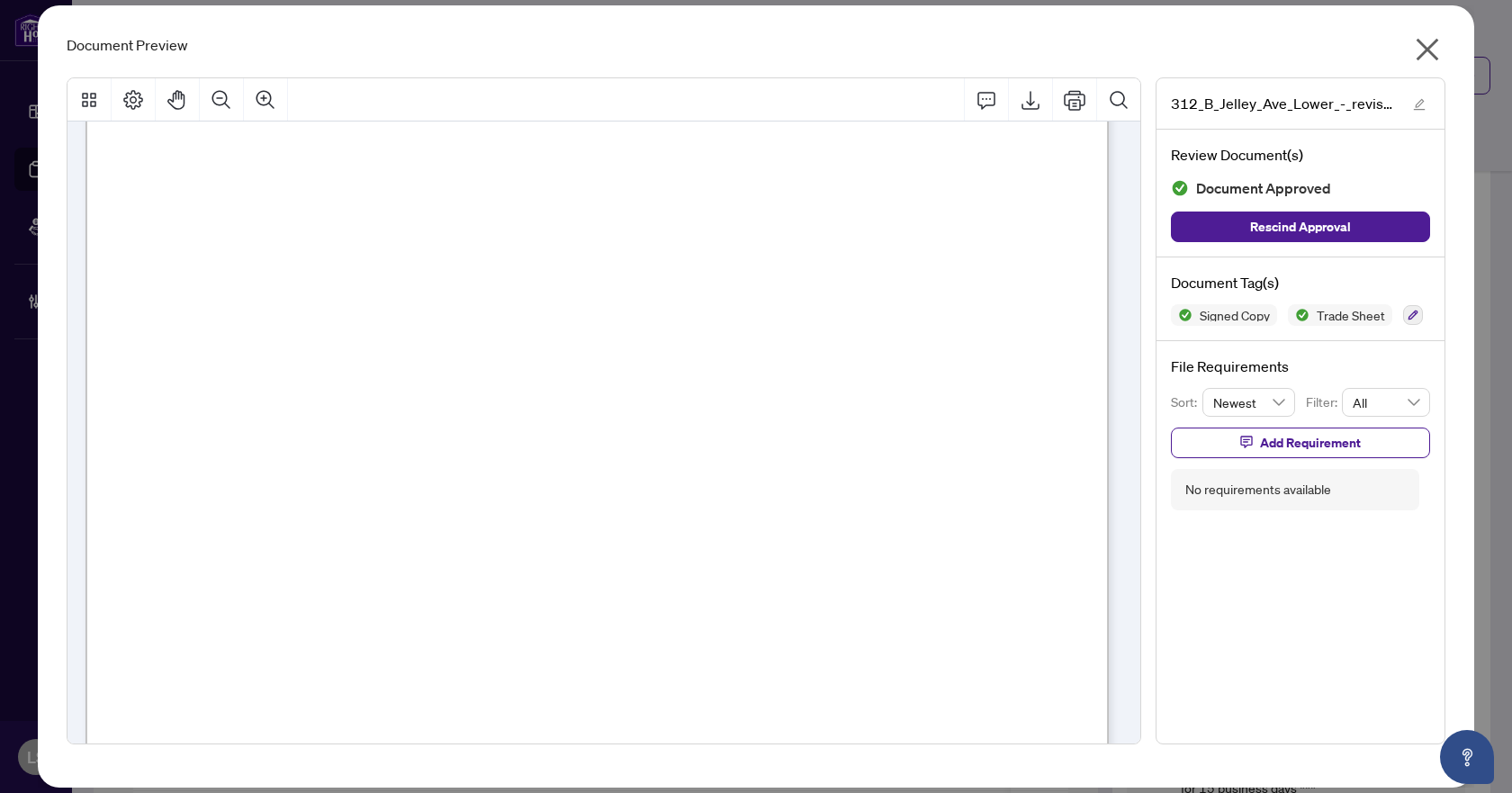 This screenshot has height=793, width=1512. I want to click on span: close, so click(1427, 49).